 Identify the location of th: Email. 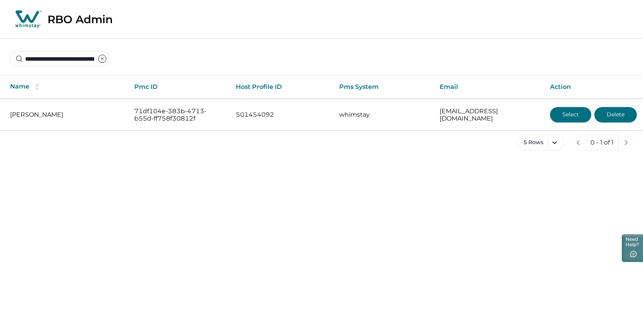
(489, 87).